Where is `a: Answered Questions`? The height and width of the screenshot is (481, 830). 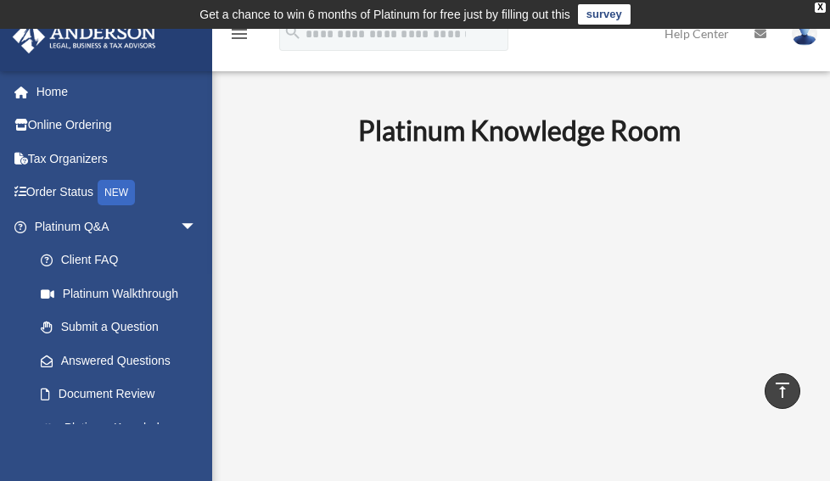
a: Answered Questions is located at coordinates (123, 361).